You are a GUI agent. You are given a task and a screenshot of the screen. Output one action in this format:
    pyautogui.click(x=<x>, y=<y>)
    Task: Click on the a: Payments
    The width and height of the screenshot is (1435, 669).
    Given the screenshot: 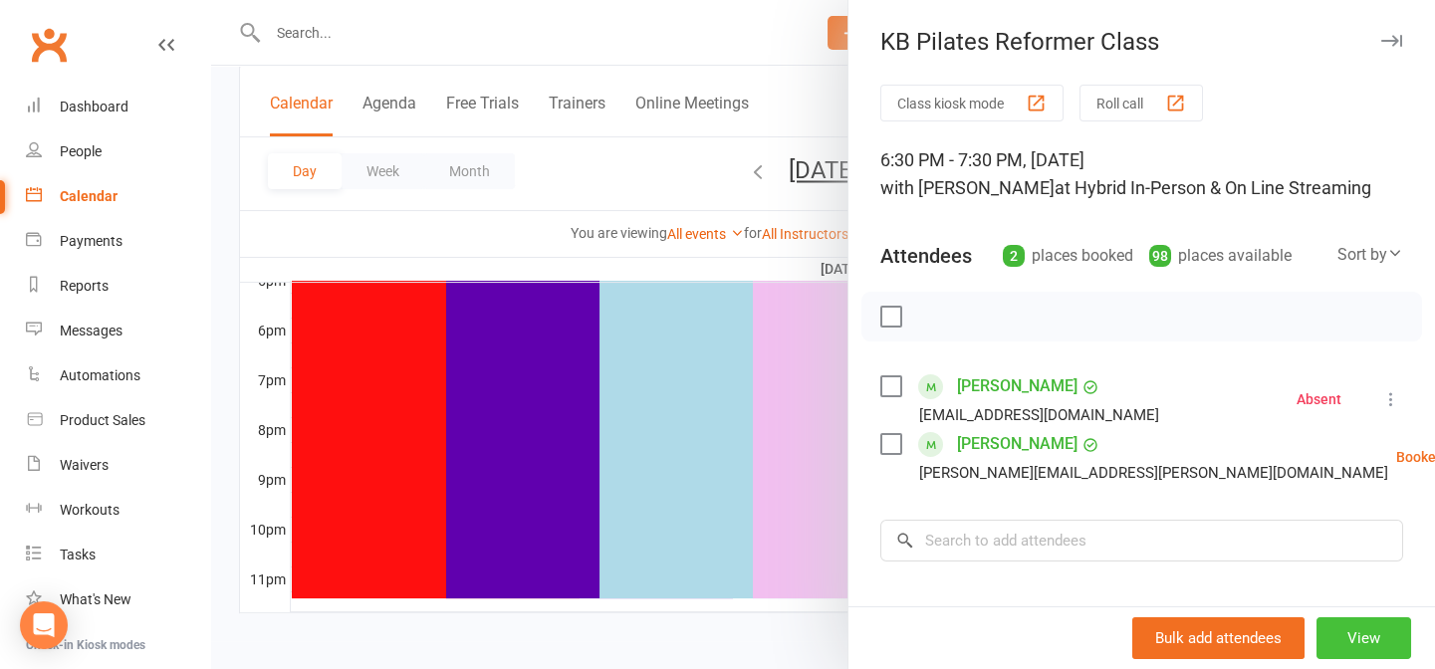 What is the action you would take?
    pyautogui.click(x=118, y=241)
    